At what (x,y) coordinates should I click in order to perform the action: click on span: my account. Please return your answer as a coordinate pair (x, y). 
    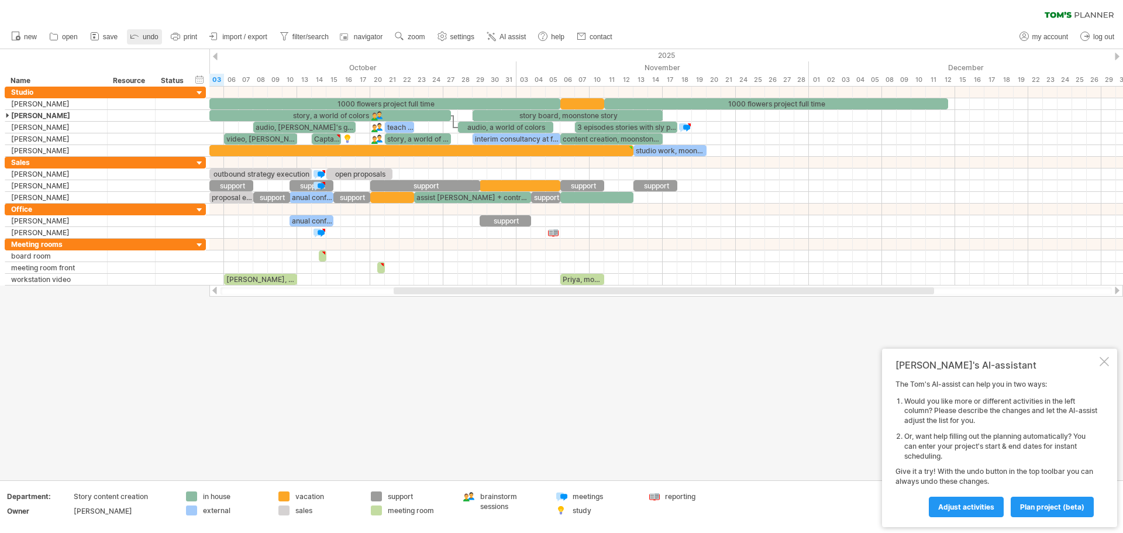
    Looking at the image, I should click on (1050, 37).